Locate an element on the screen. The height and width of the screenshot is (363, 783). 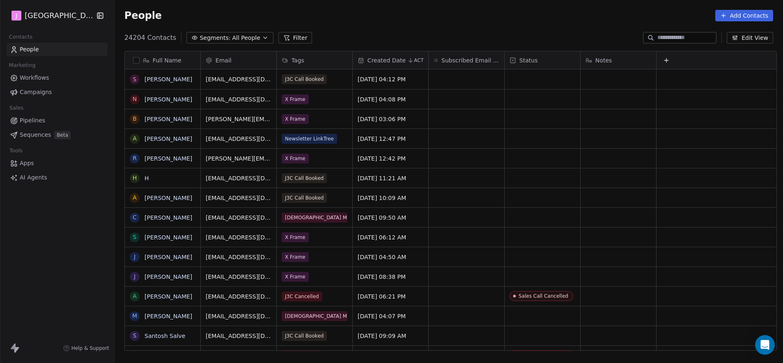
div: M is located at coordinates (135, 316).